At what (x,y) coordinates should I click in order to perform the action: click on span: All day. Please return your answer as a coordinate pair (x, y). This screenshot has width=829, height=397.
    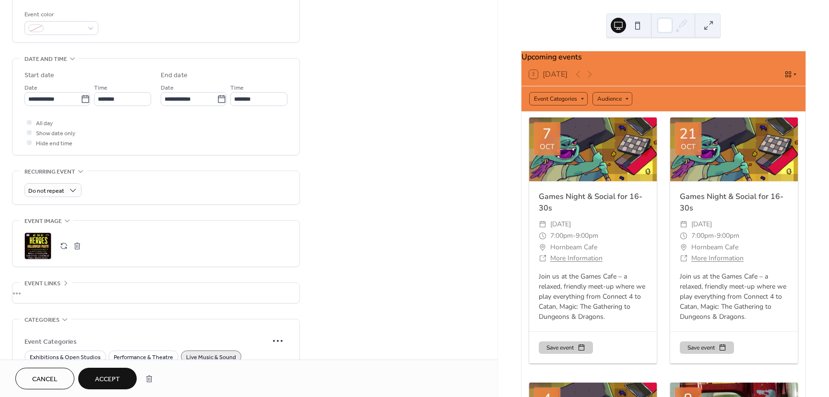
    Looking at the image, I should click on (44, 123).